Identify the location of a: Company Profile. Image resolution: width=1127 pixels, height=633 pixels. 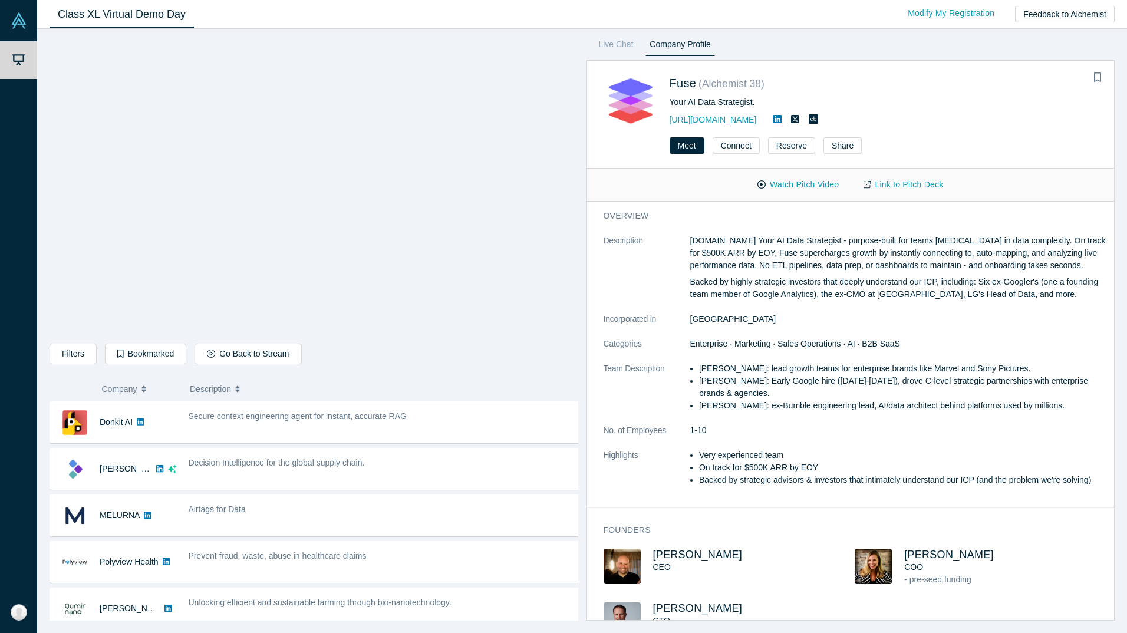
(680, 47).